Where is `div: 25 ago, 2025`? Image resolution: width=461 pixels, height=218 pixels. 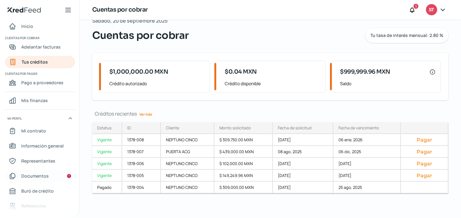
div: 25 ago, 2025 is located at coordinates (367, 187).